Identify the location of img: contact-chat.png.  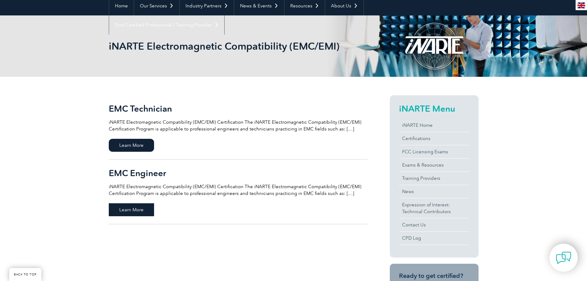
(564, 258).